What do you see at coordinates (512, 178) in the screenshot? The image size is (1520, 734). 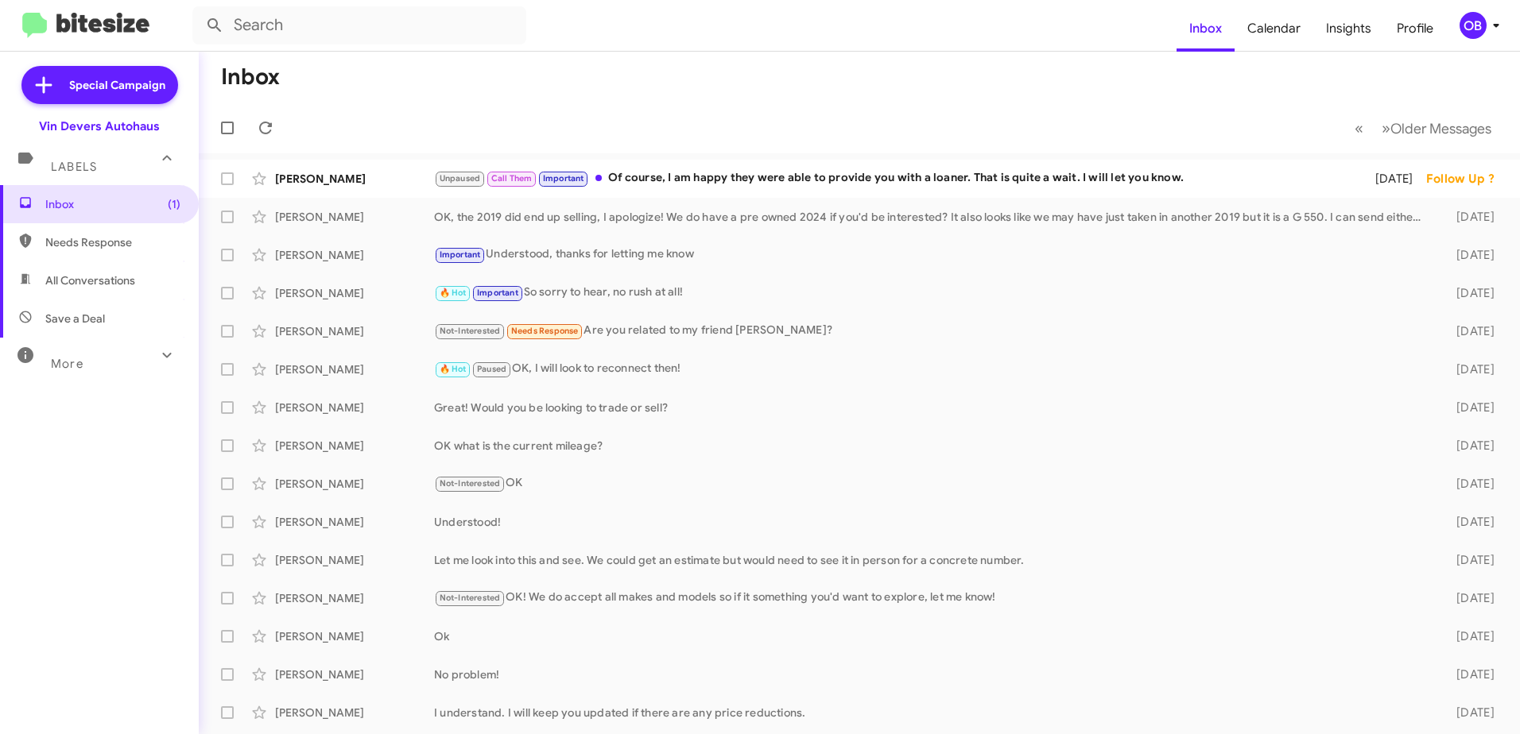 I see `span: Call Them` at bounding box center [512, 178].